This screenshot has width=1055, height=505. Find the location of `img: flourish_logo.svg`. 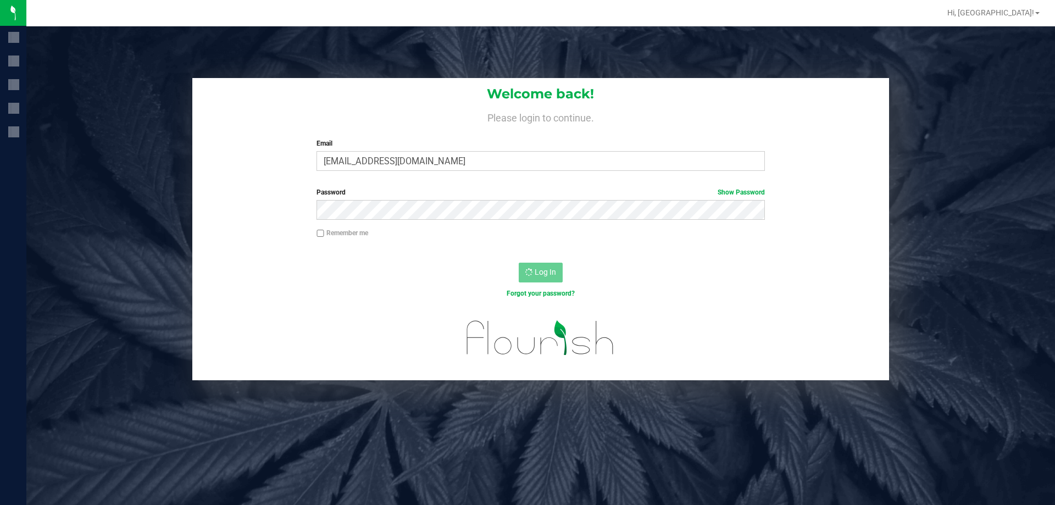

img: flourish_logo.svg is located at coordinates (540, 338).